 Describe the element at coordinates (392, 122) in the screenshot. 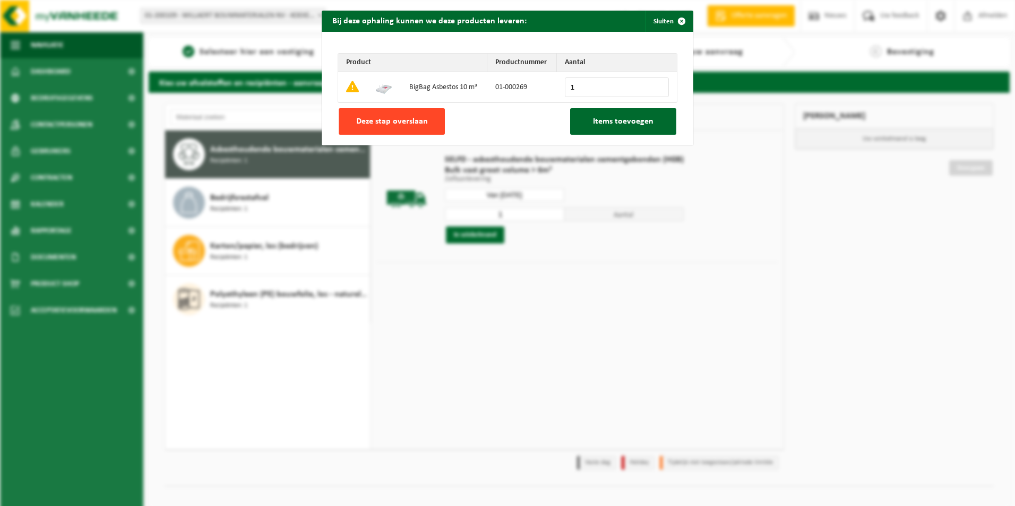

I see `button: Deze stap overslaan` at that location.